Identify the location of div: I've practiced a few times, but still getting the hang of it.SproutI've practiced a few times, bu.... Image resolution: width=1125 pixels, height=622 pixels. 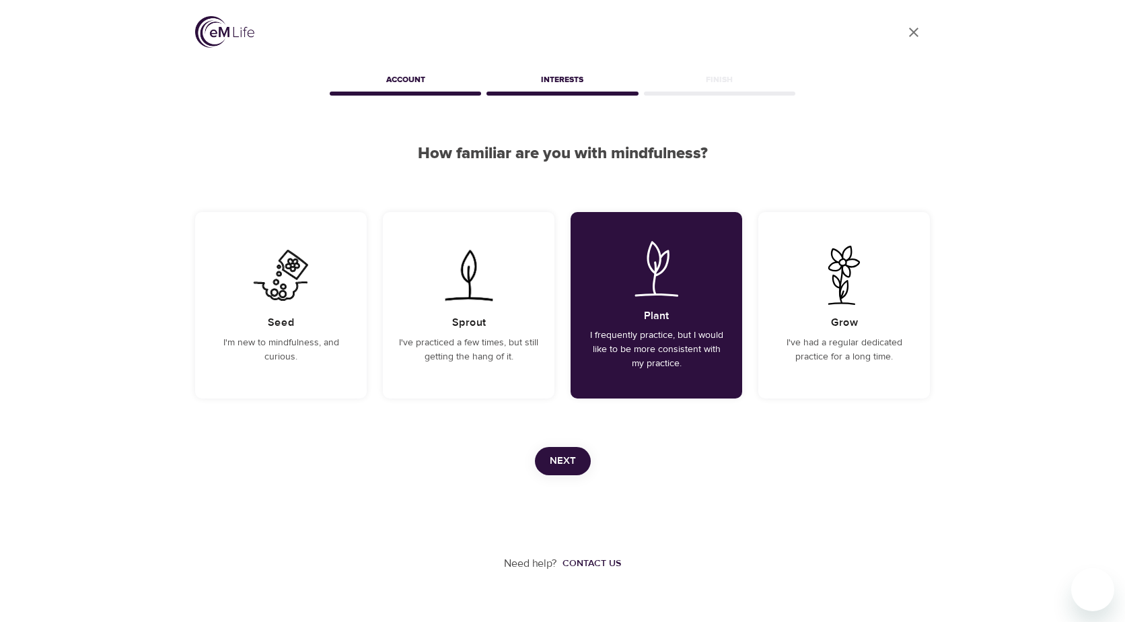
(468, 305).